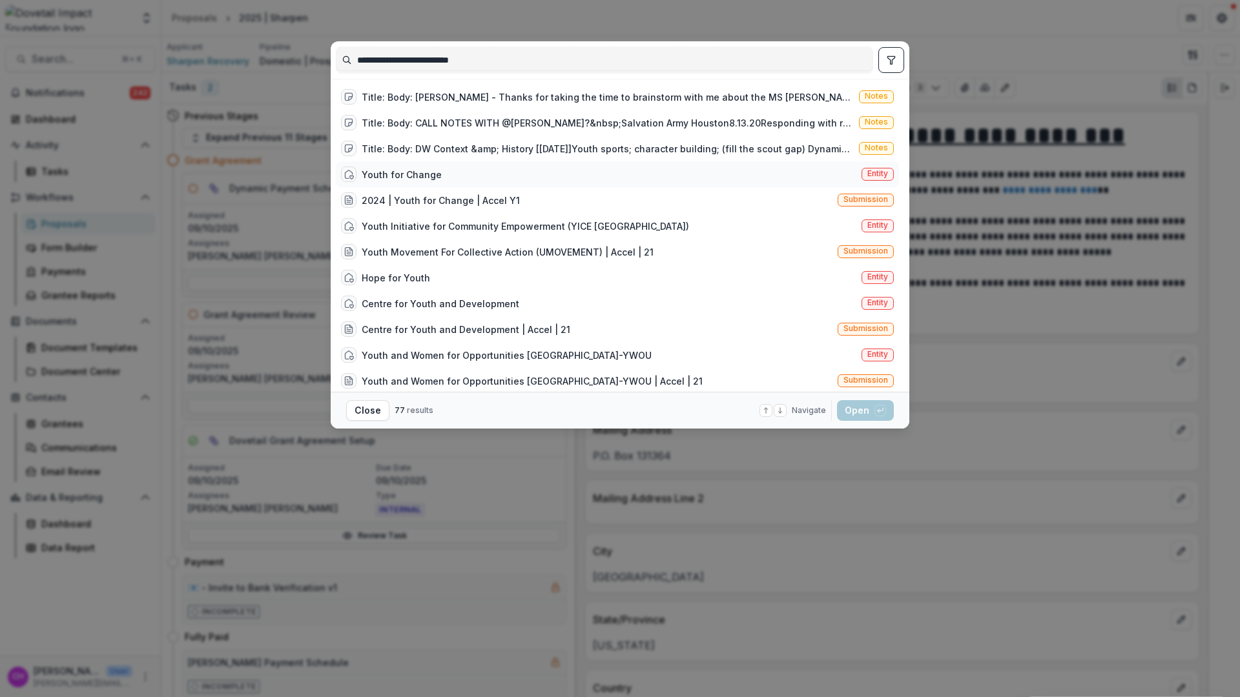 Image resolution: width=1240 pixels, height=697 pixels. What do you see at coordinates (400, 410) in the screenshot?
I see `span: 77` at bounding box center [400, 410].